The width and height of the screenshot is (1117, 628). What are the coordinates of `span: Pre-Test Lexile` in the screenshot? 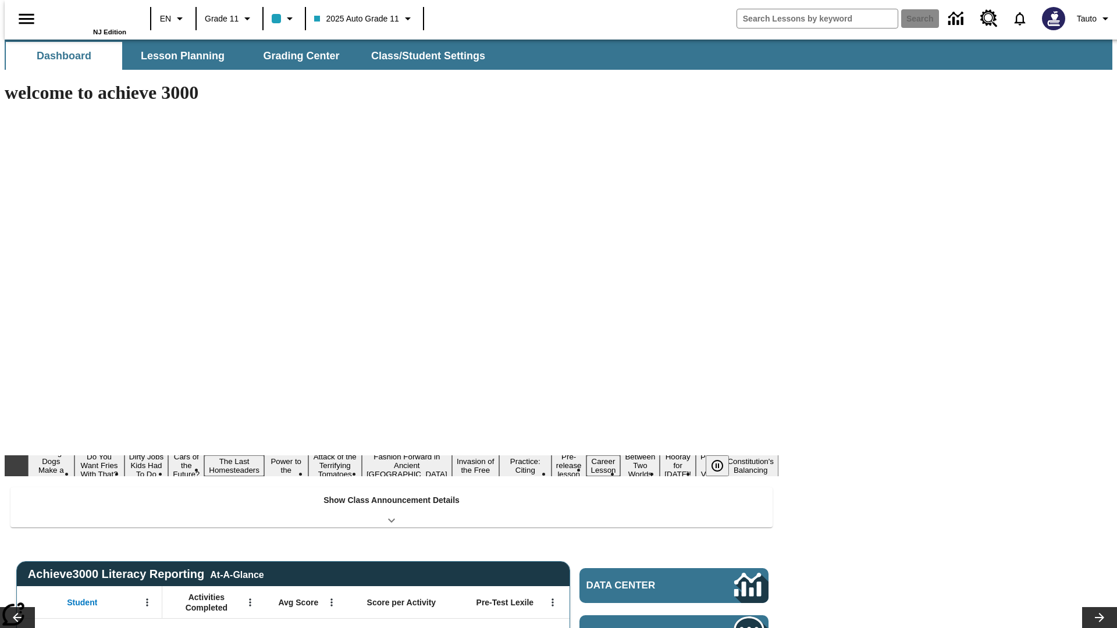 It's located at (505, 603).